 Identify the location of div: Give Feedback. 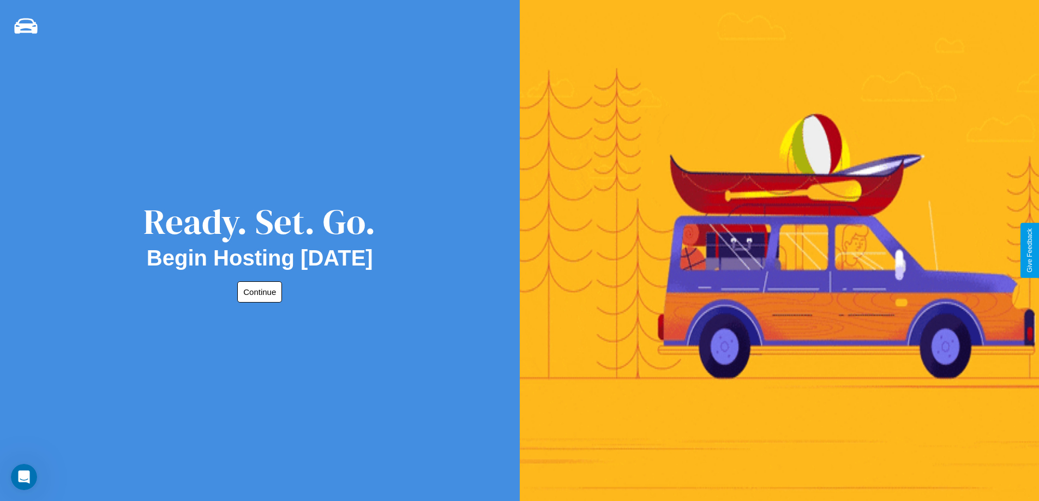
(1030, 250).